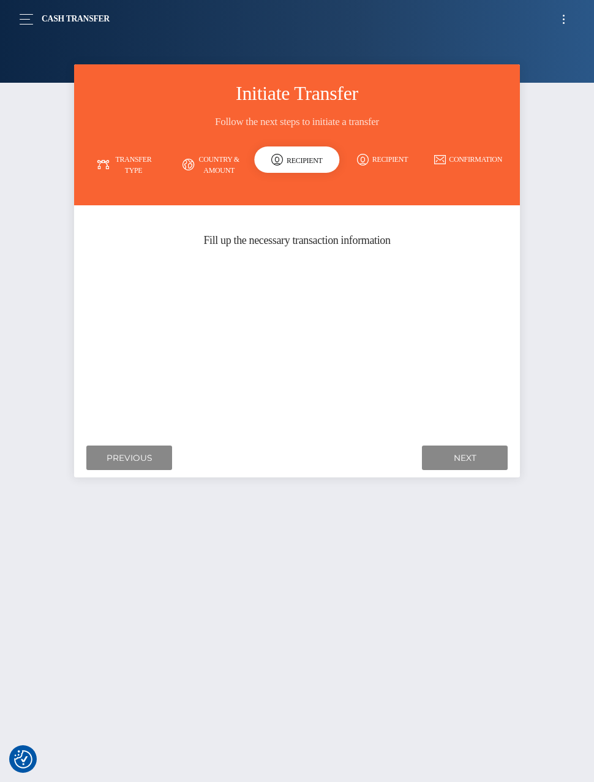  I want to click on h5: Fill up the necessary transaction information, so click(297, 240).